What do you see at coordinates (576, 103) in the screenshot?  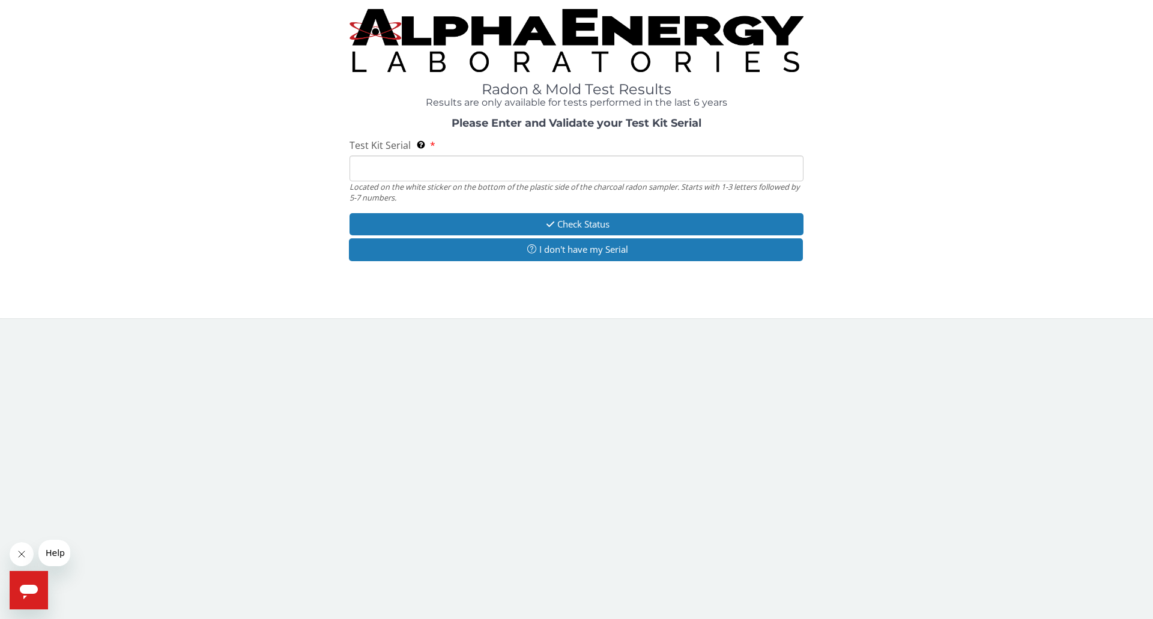 I see `h4: Results are only available for tests performed in the last 6 years` at bounding box center [576, 103].